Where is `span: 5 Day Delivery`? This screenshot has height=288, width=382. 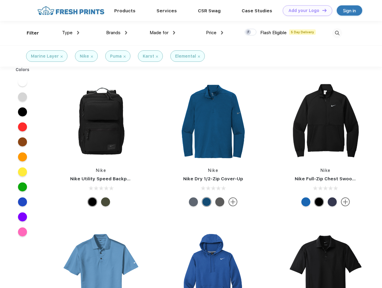
span: 5 Day Delivery is located at coordinates (303, 32).